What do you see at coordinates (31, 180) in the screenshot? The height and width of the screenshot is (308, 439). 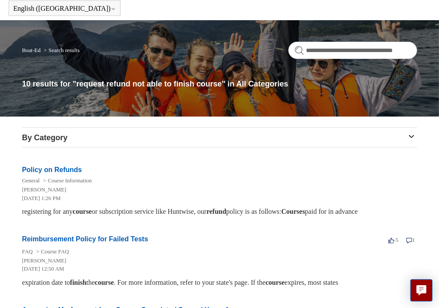 I see `a: General` at bounding box center [31, 180].